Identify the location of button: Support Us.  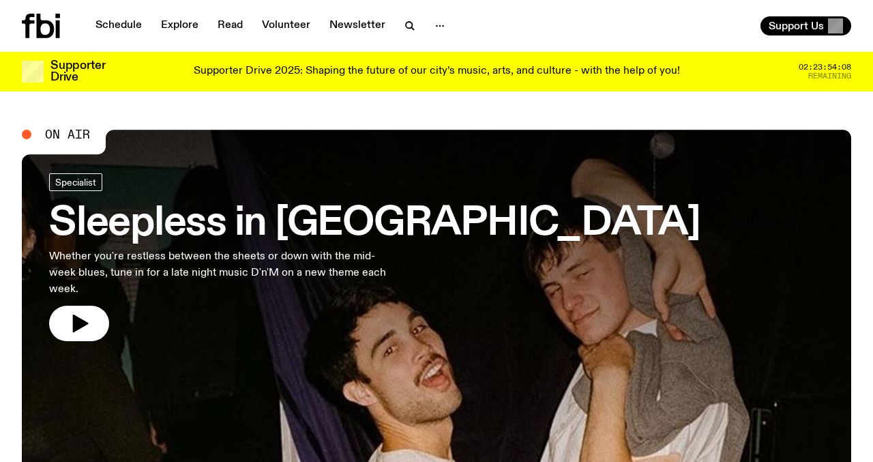
(805, 26).